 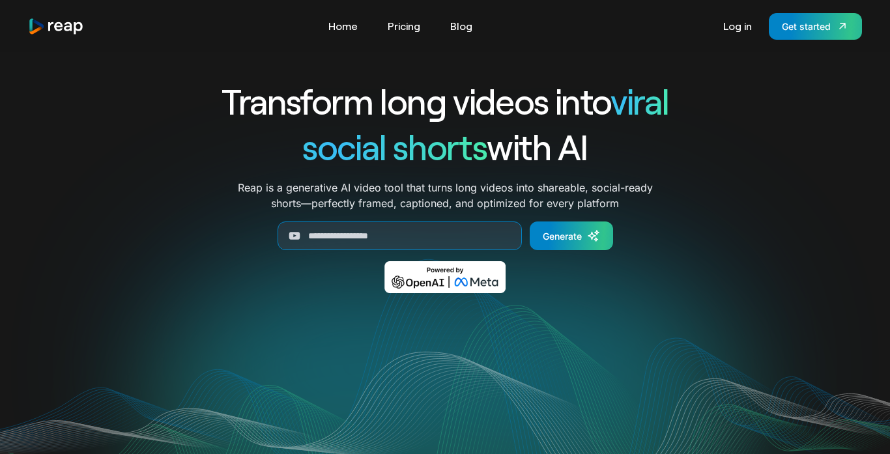 I want to click on a: home, so click(x=56, y=26).